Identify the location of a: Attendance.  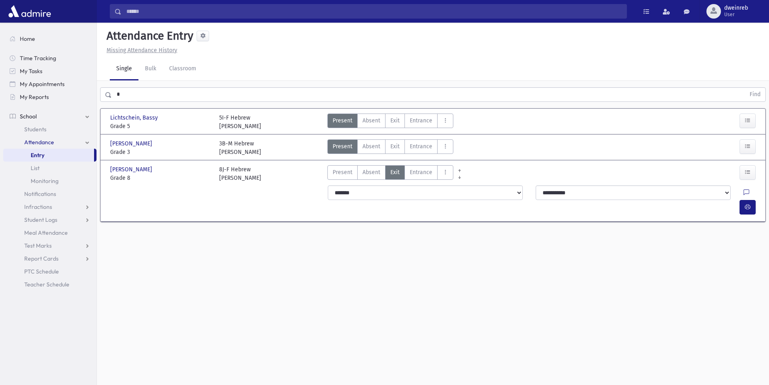
(50, 142).